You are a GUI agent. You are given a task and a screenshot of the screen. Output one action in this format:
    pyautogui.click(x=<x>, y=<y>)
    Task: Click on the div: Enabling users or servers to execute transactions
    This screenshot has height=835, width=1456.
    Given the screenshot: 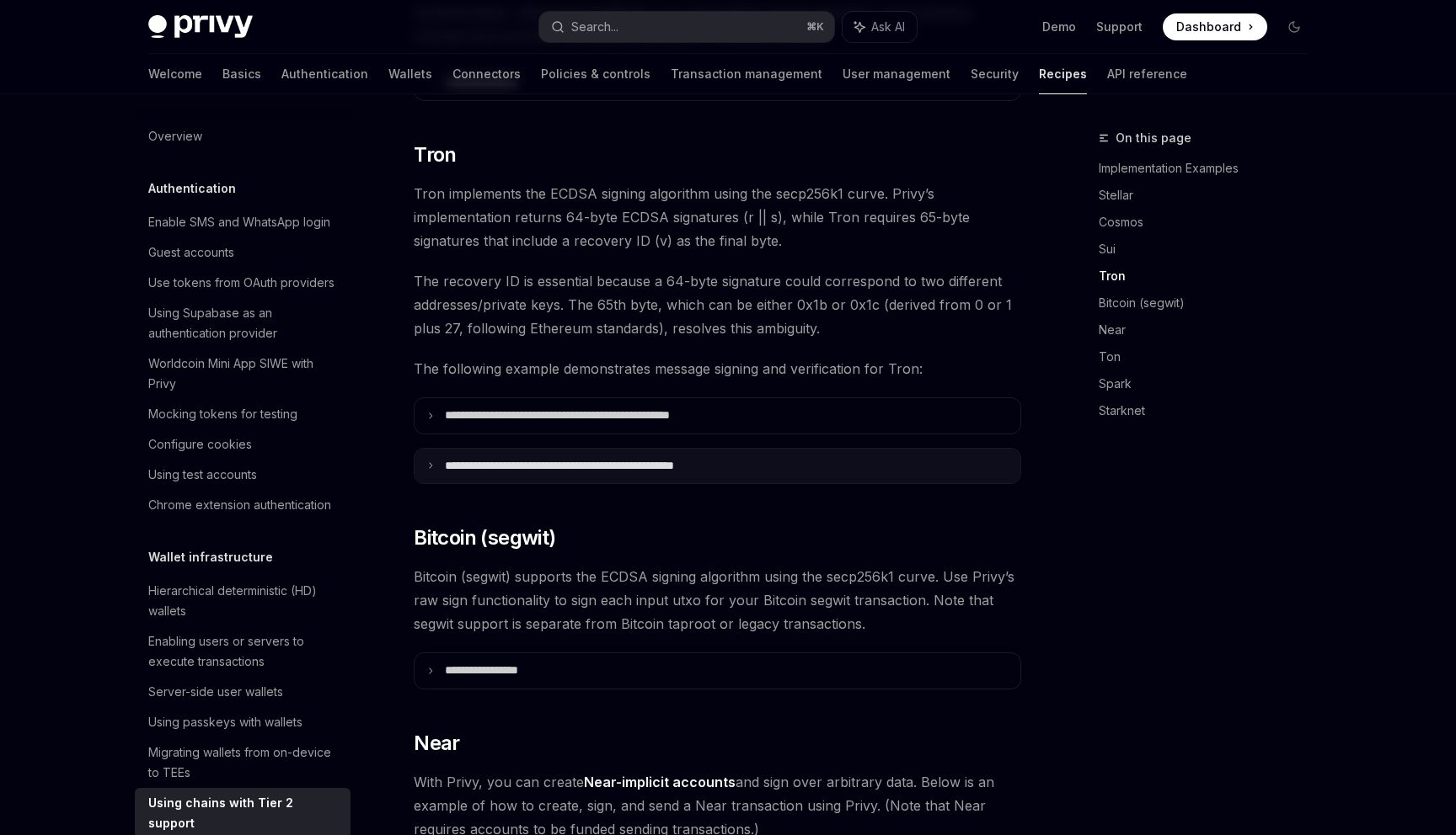 What is the action you would take?
    pyautogui.click(x=245, y=652)
    